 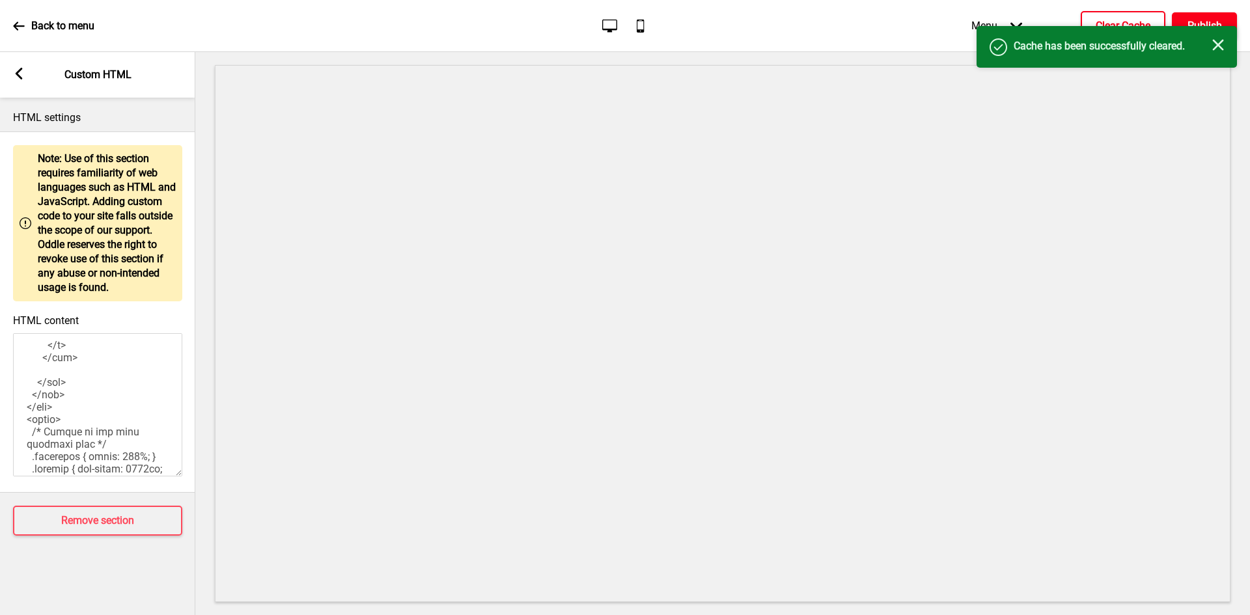 I want to click on textarea: <!-- Loremip 9.8 --> <dolor> /* Sitame consect #adipiscingel-s doei tempori ut la etd mag aliqu e..., so click(x=98, y=405).